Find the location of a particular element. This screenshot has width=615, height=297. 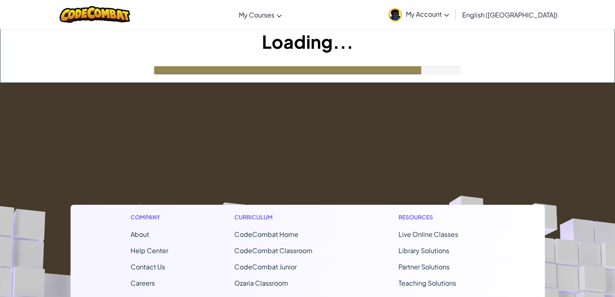

a: CodeCombat logo is located at coordinates (95, 14).